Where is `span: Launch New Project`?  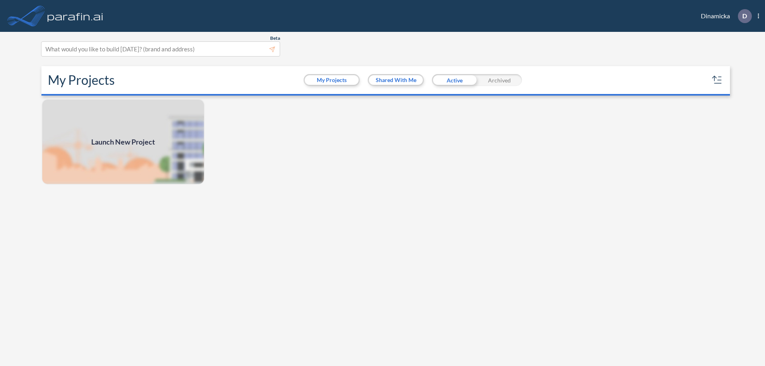 span: Launch New Project is located at coordinates (123, 142).